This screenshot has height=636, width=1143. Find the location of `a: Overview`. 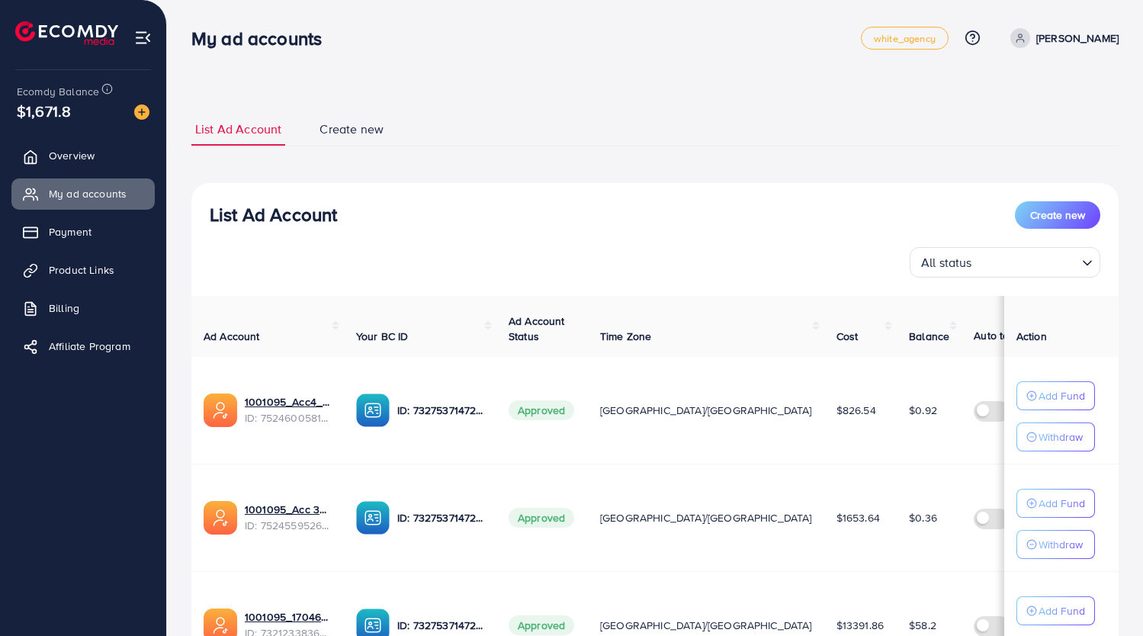

a: Overview is located at coordinates (83, 156).